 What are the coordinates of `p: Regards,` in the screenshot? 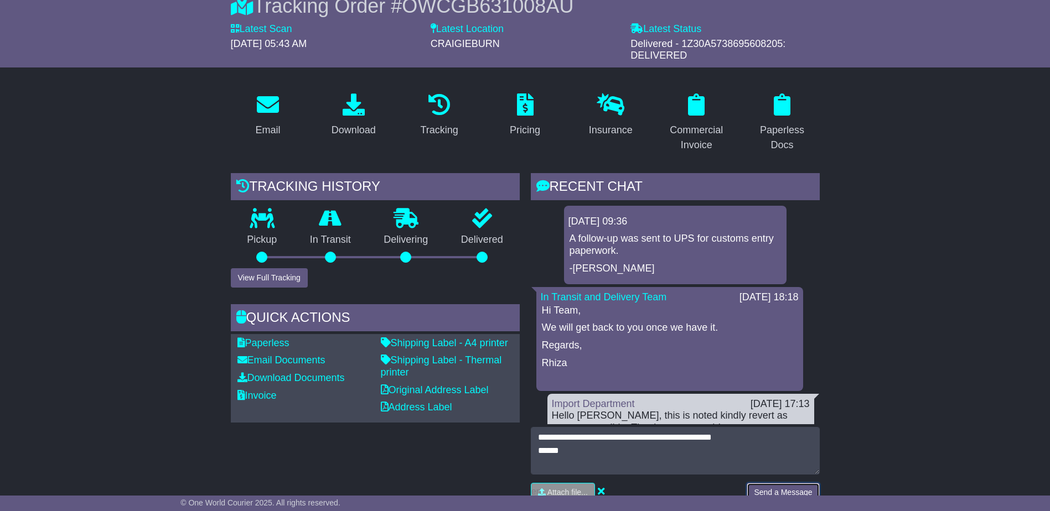 It's located at (670, 346).